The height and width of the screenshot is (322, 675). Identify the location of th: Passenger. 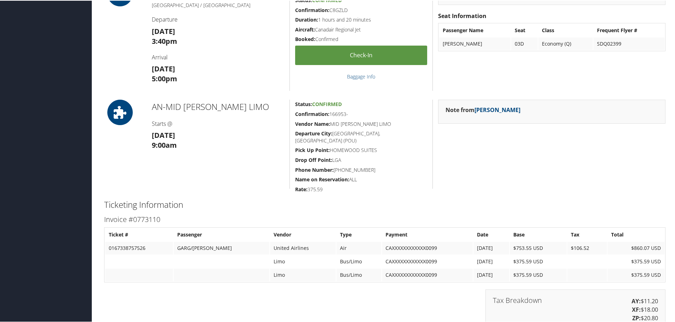
(221, 234).